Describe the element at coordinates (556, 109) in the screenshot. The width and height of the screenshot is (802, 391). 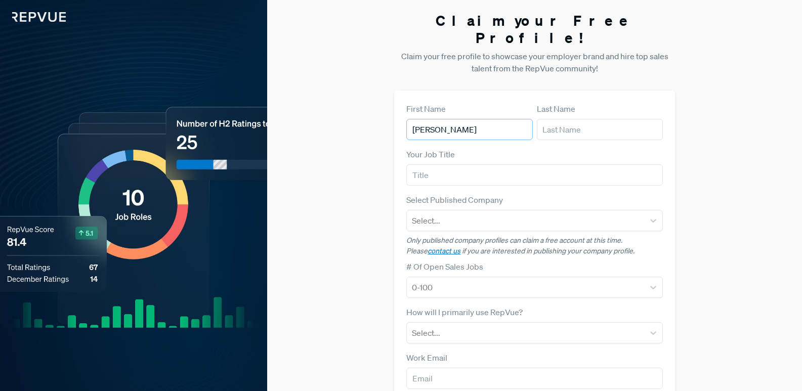
I see `label: Last Name` at that location.